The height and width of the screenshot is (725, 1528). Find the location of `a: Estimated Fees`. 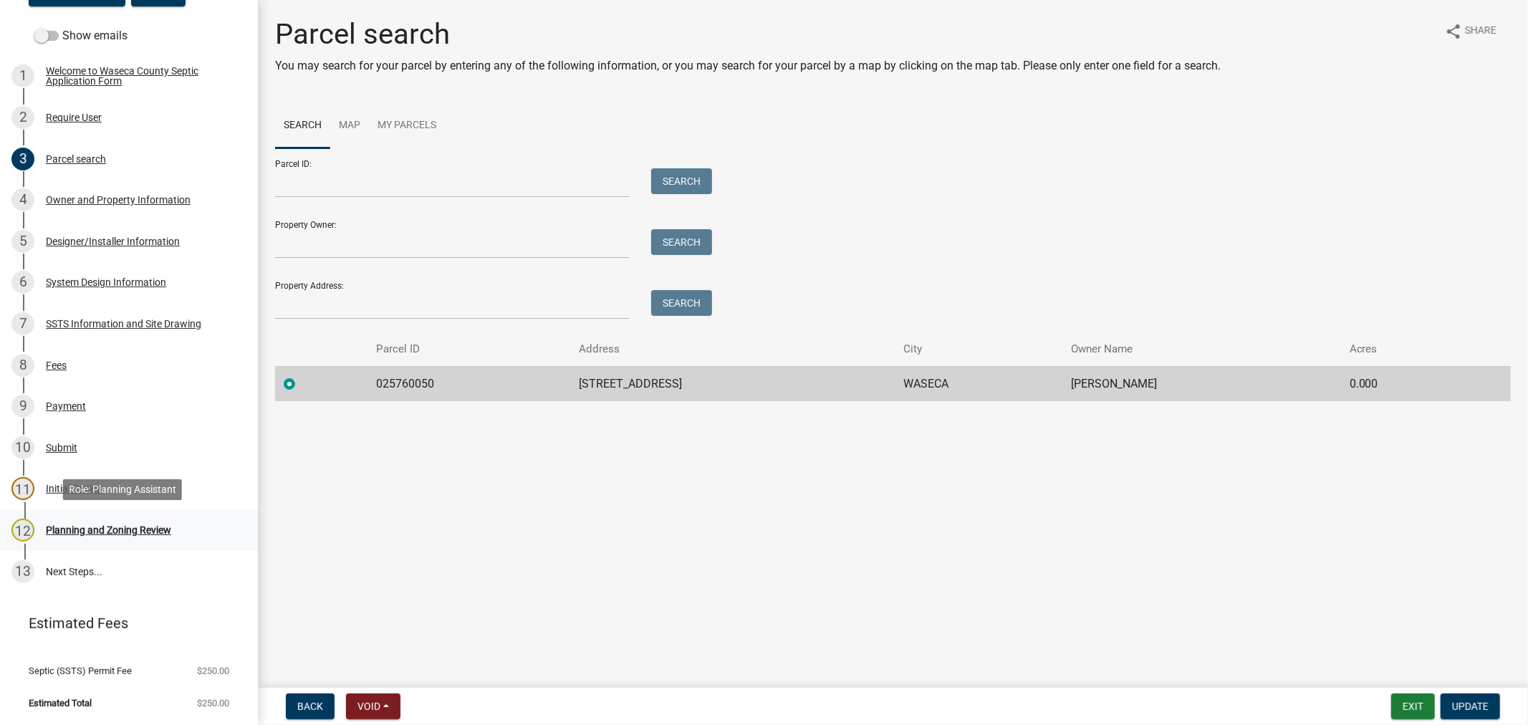

a: Estimated Fees is located at coordinates (123, 623).